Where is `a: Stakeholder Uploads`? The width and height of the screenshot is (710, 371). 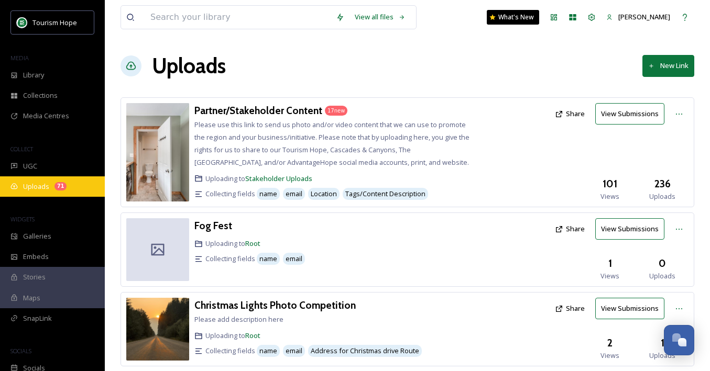 a: Stakeholder Uploads is located at coordinates (279, 179).